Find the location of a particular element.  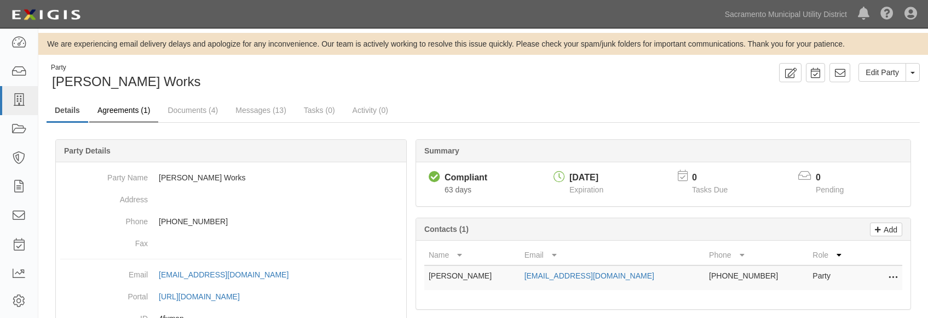

b: Contacts (1) is located at coordinates (446, 229).